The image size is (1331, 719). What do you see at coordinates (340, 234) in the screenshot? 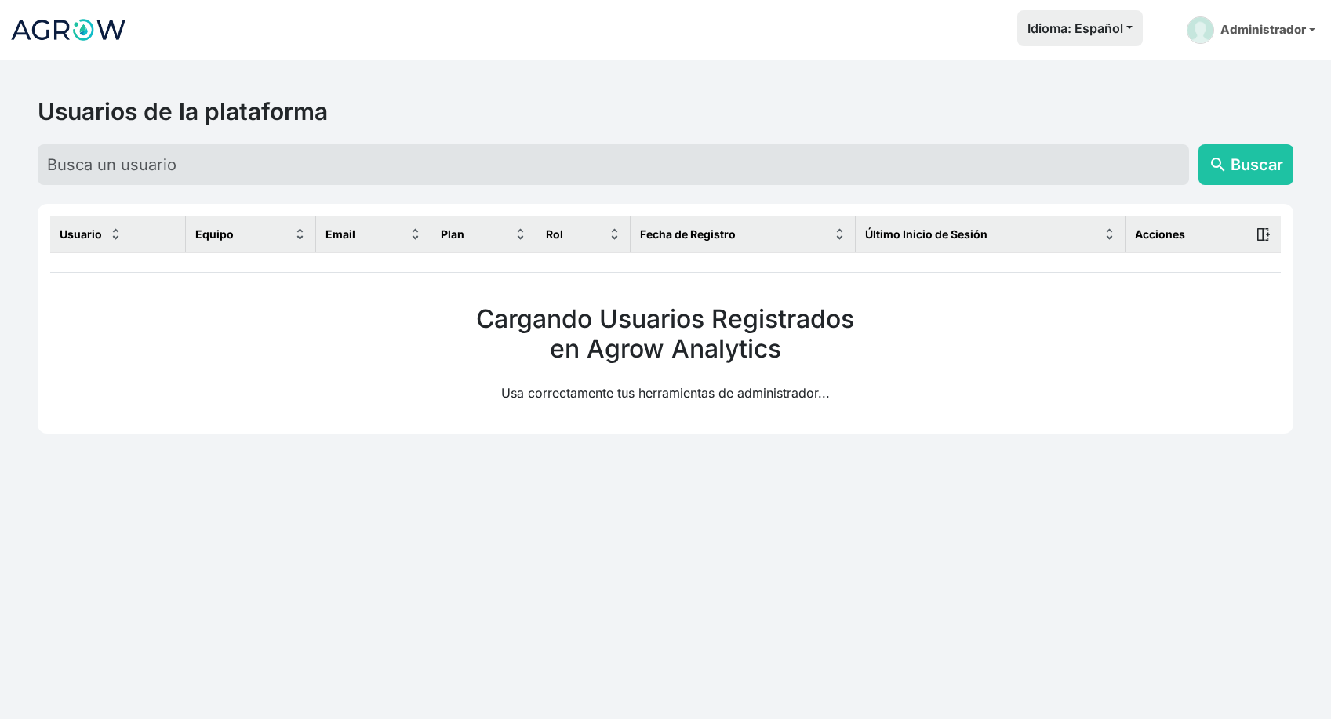
I see `span: Email` at bounding box center [340, 234].